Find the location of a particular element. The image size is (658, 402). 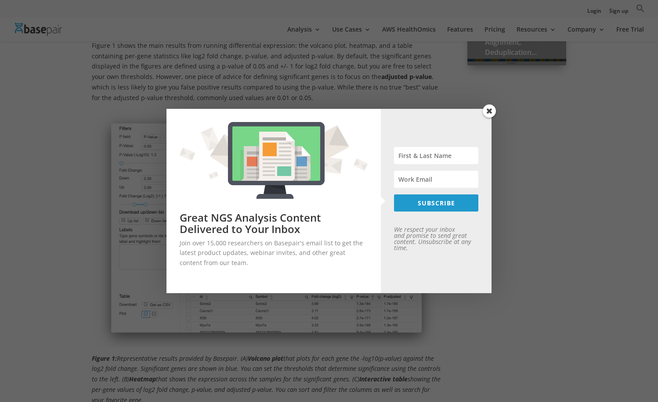

img: Great NGS Analysis Content Delivered to Your Inbox is located at coordinates (273, 160).